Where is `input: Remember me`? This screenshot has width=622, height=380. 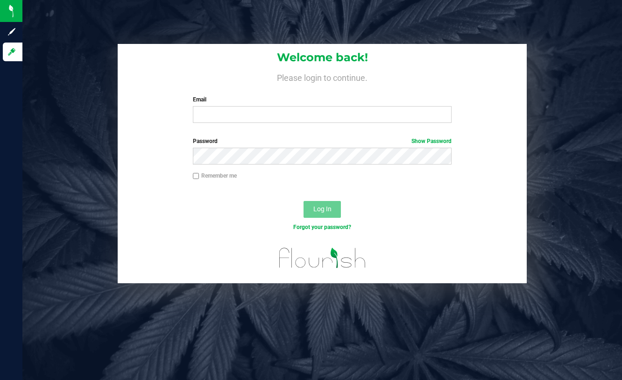 input: Remember me is located at coordinates (196, 176).